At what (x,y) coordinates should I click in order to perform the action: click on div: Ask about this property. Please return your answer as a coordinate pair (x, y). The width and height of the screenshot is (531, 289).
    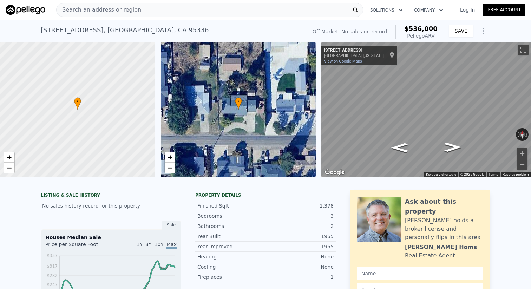
    Looking at the image, I should click on (444, 207).